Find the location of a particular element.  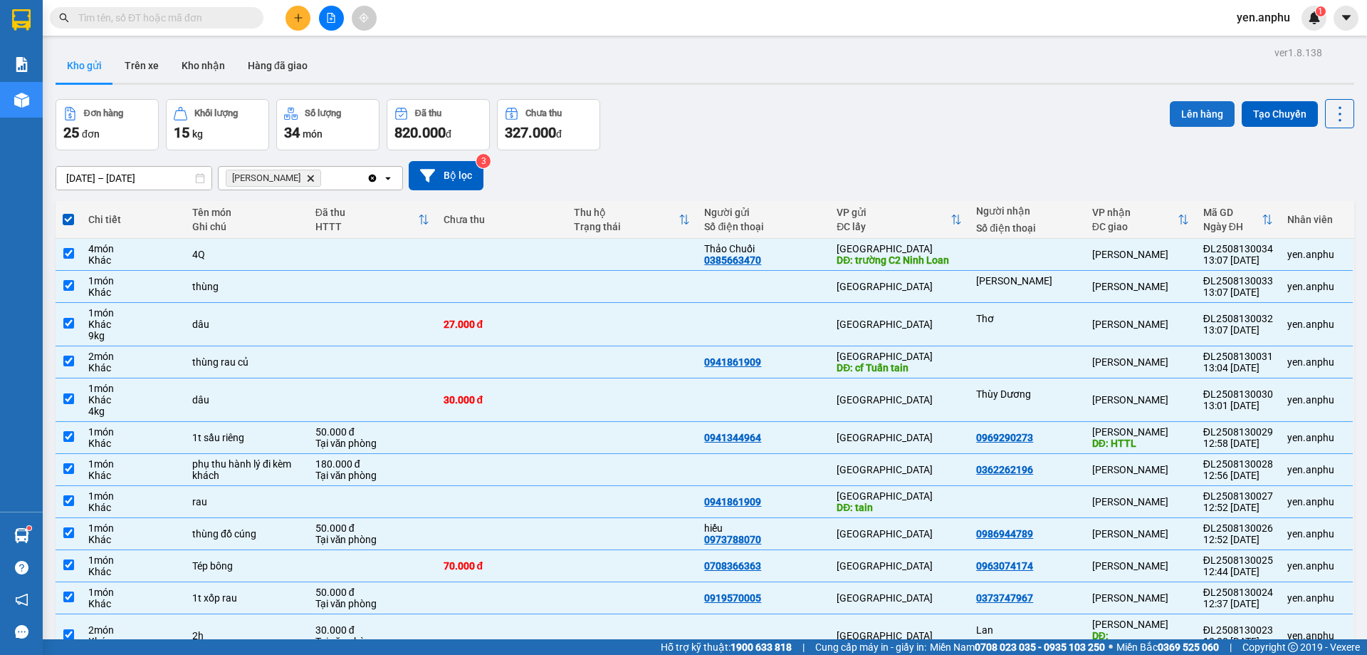

div: 2 món is located at coordinates (133, 356).